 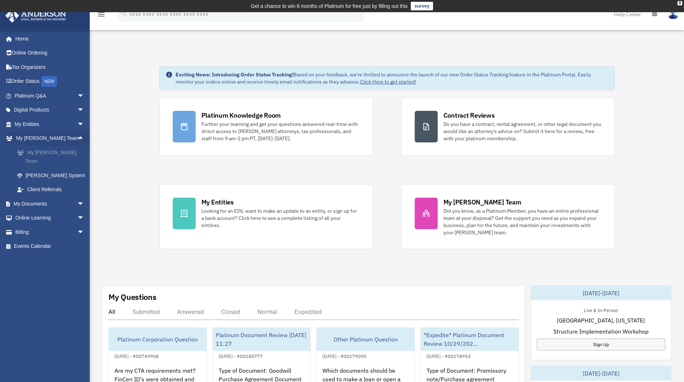 I want to click on div: Normal, so click(x=267, y=312).